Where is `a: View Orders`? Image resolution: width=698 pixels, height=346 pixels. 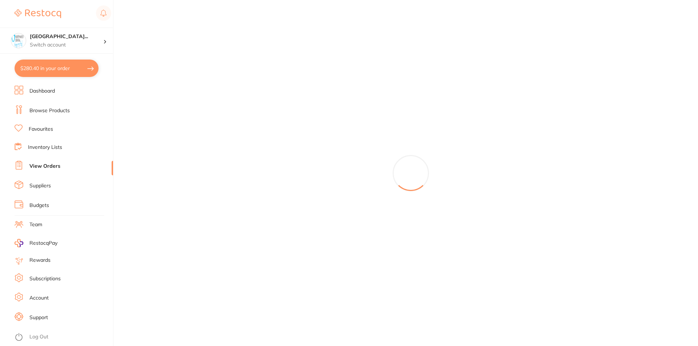 a: View Orders is located at coordinates (45, 166).